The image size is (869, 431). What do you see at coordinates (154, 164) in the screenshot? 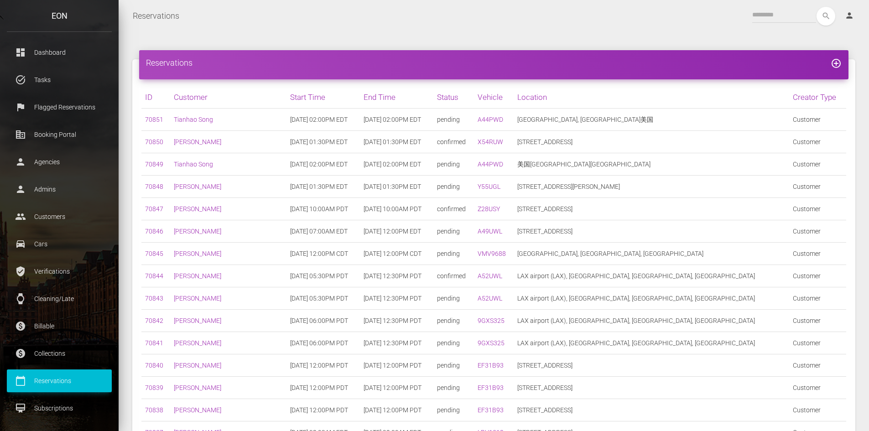
I see `a: 70849` at bounding box center [154, 164].